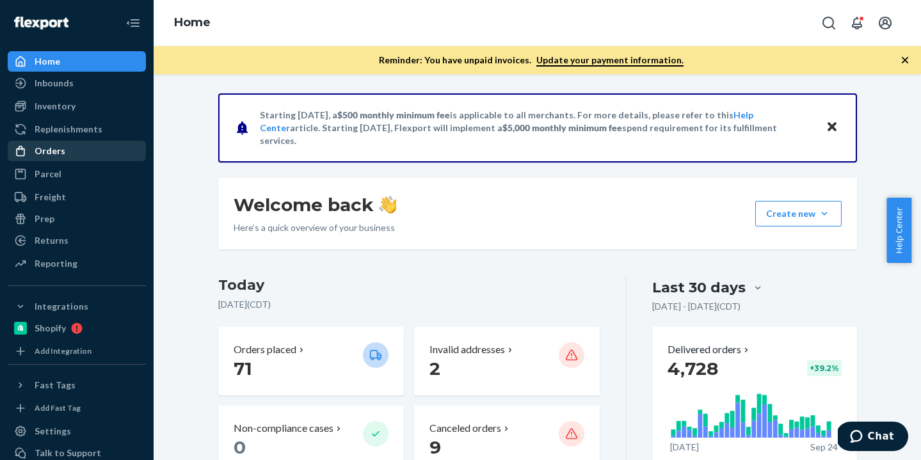 The height and width of the screenshot is (460, 921). What do you see at coordinates (77, 328) in the screenshot?
I see `a: Shopify` at bounding box center [77, 328].